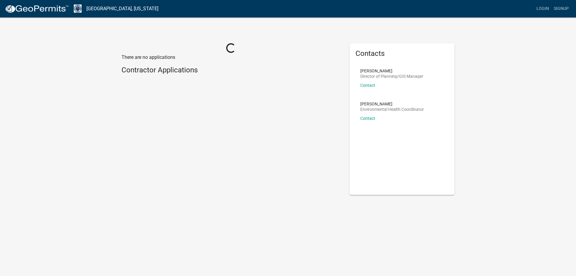 Image resolution: width=576 pixels, height=276 pixels. What do you see at coordinates (78, 8) in the screenshot?
I see `img: Henry County, Iowa` at bounding box center [78, 8].